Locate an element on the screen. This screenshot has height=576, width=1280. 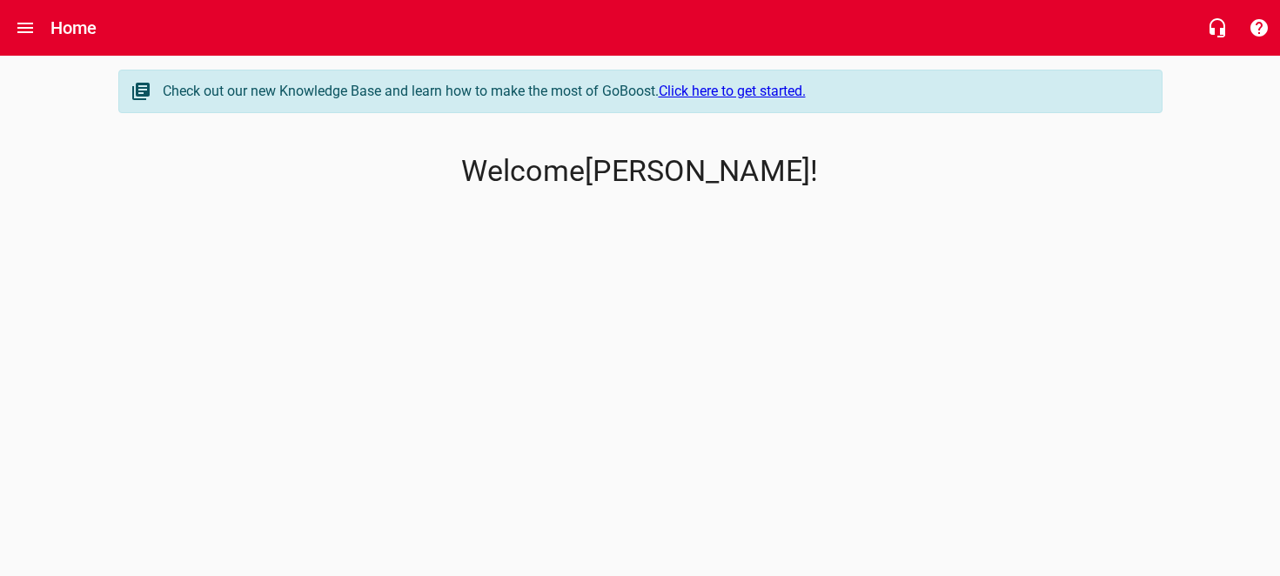
button: Support Portal is located at coordinates (1259, 28).